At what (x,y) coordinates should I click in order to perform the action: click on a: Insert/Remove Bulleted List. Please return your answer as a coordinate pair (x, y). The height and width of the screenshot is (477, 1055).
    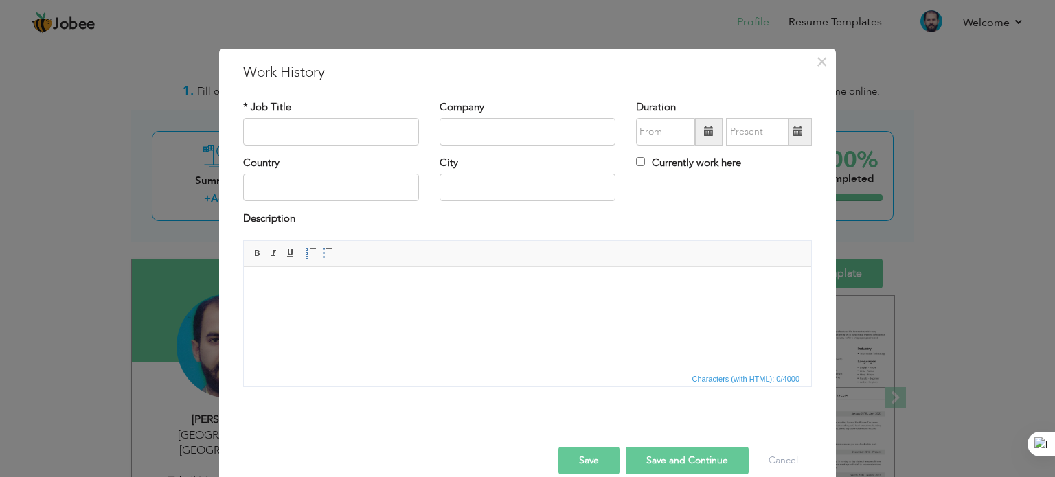
    Looking at the image, I should click on (328, 253).